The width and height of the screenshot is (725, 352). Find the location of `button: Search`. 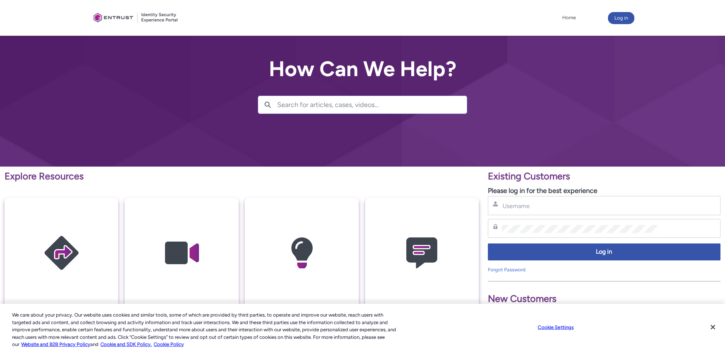

button: Search is located at coordinates (268, 105).